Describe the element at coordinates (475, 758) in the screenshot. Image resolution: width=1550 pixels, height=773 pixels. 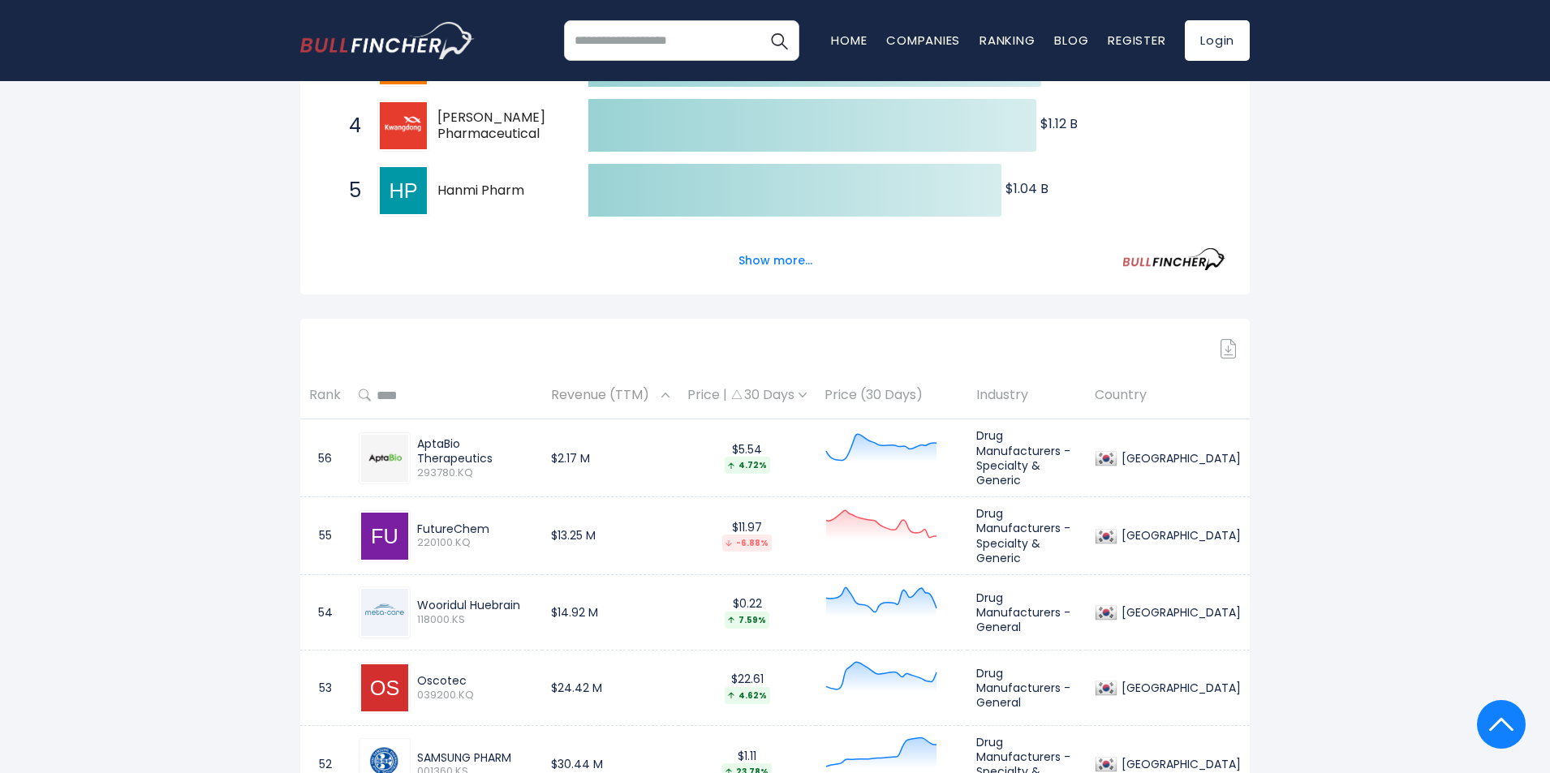
I see `div: SAMSUNG PHARM` at that location.